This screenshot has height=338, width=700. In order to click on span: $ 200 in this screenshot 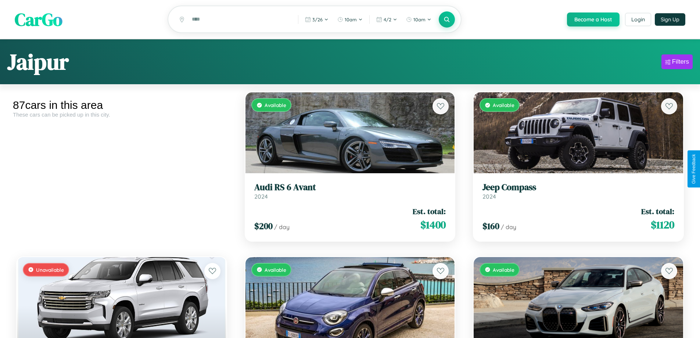, I will do `click(263, 226)`.